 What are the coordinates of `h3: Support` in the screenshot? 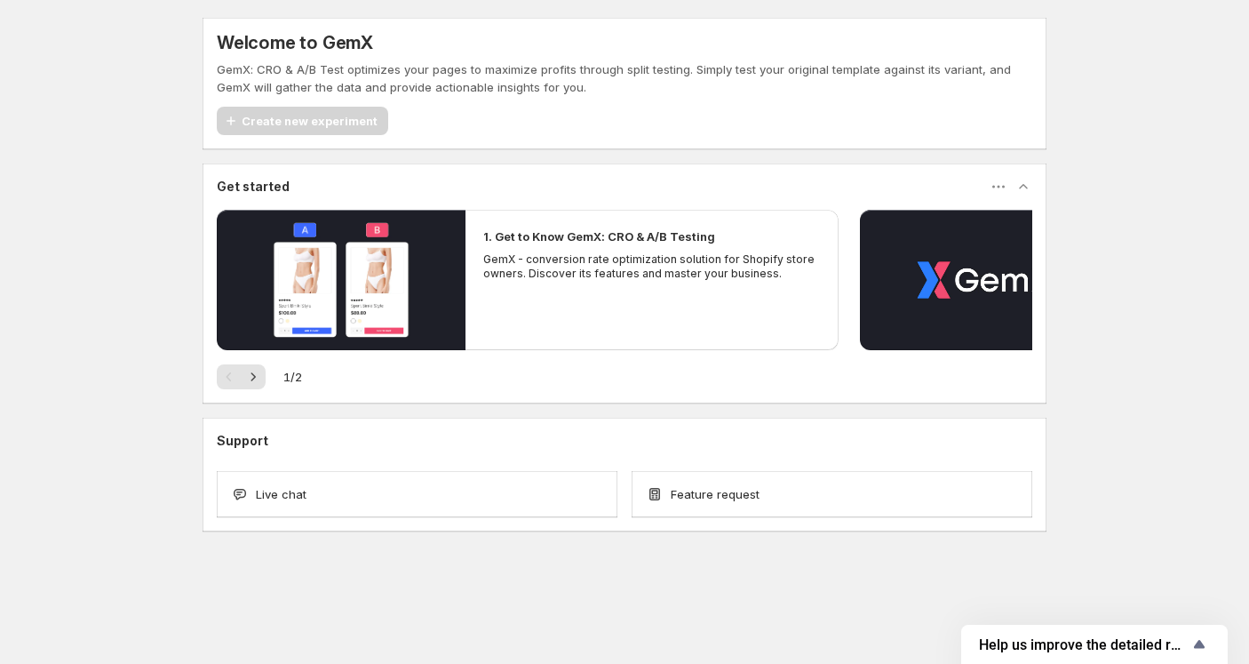 It's located at (243, 441).